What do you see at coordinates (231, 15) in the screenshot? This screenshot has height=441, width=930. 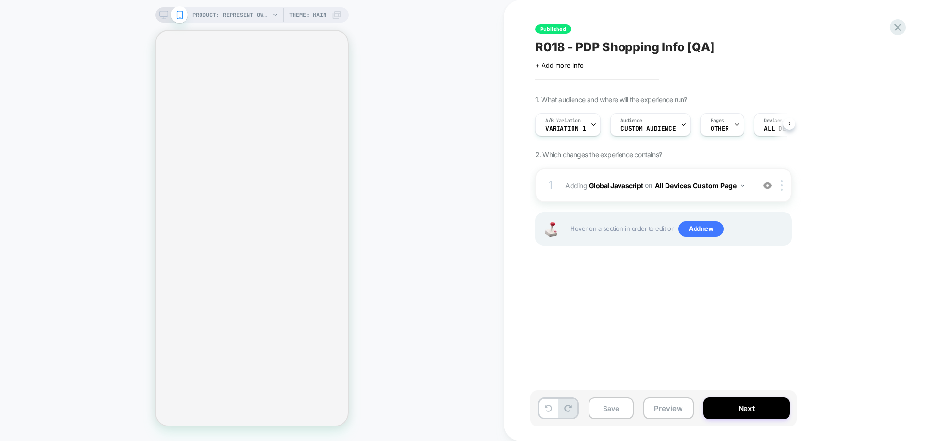 I see `span: PRODUCT: Represent Owners Club T-Shirt - Black` at bounding box center [231, 15].